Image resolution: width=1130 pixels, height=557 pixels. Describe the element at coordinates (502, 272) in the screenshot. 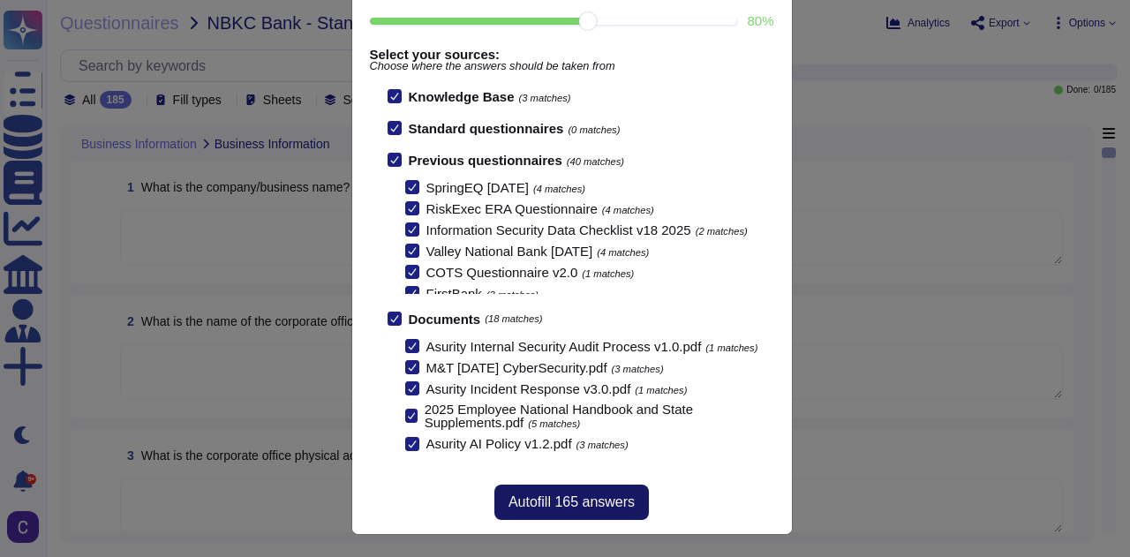

I see `span: COTS Questionnaire v2.0` at that location.